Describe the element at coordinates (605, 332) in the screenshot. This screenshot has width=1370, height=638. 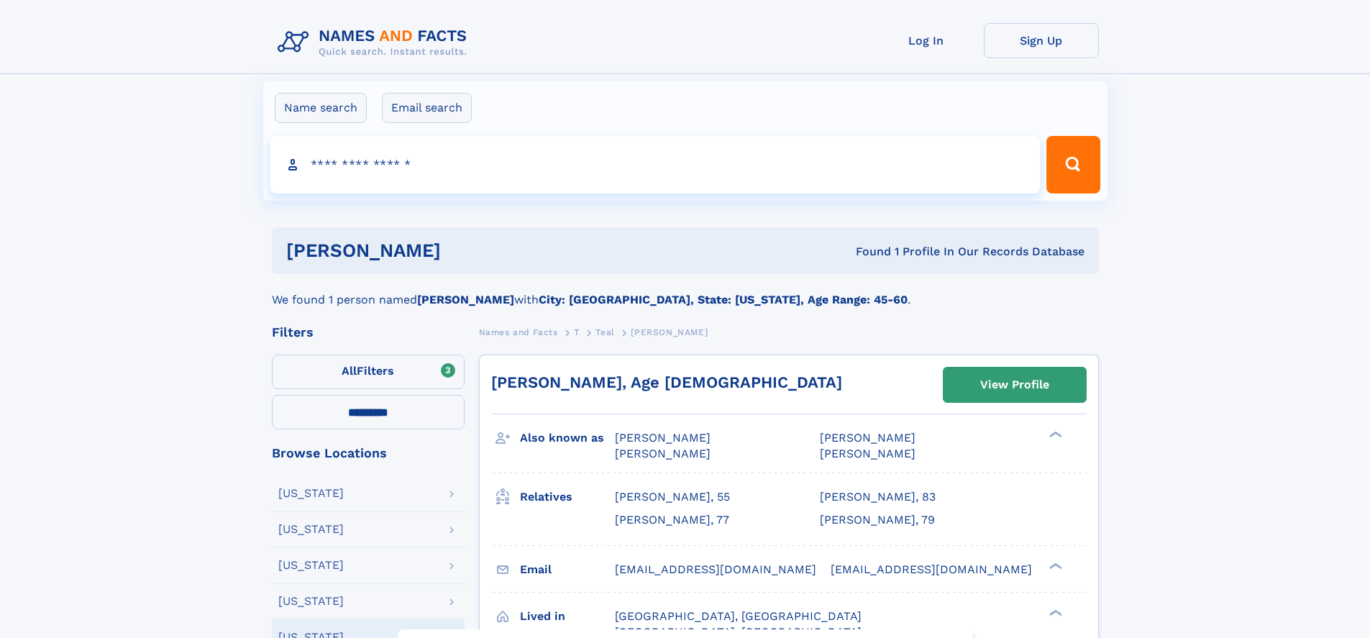
I see `span: Teal` at that location.